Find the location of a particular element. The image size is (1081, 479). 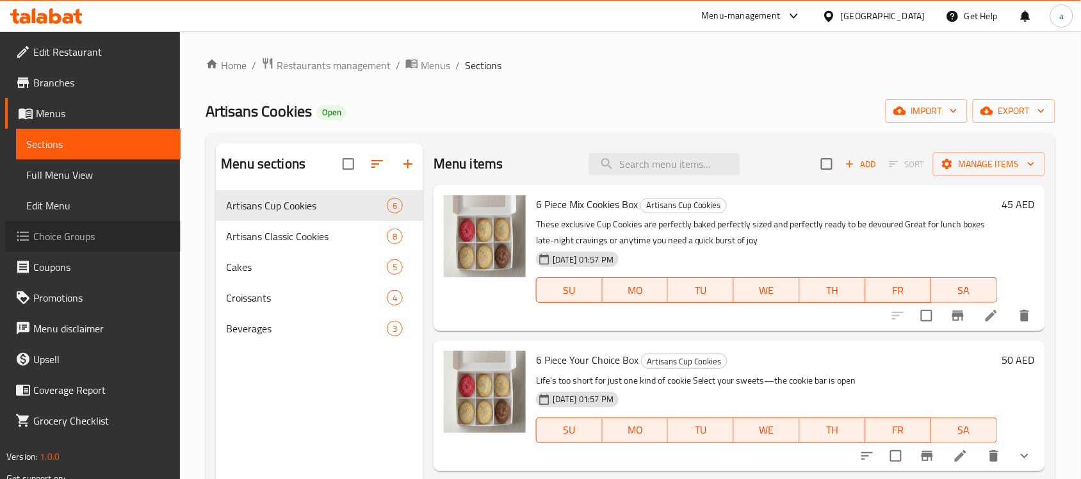

span: Manage items is located at coordinates (988, 164).